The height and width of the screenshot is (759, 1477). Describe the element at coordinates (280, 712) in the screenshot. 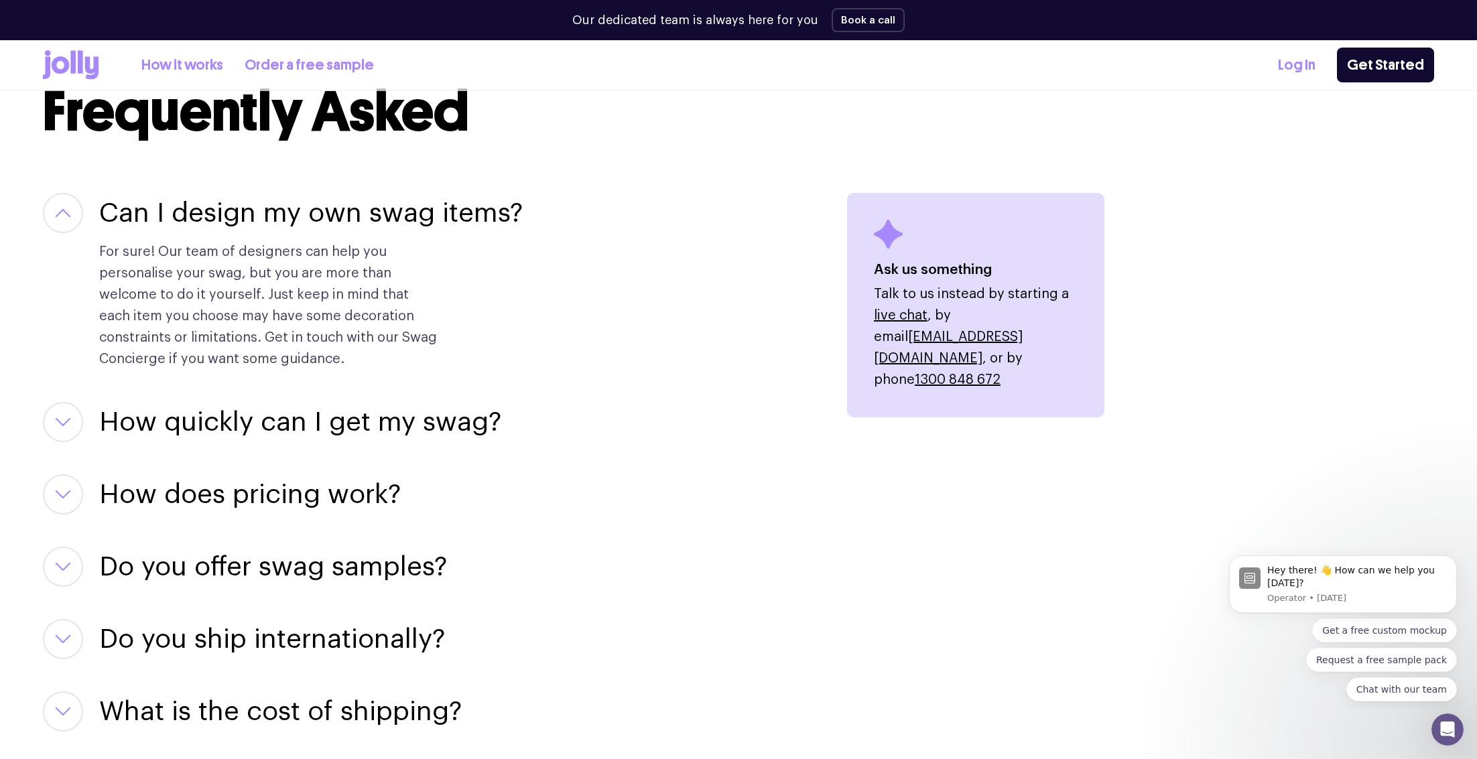

I see `button: What is the cost of shipping?` at that location.